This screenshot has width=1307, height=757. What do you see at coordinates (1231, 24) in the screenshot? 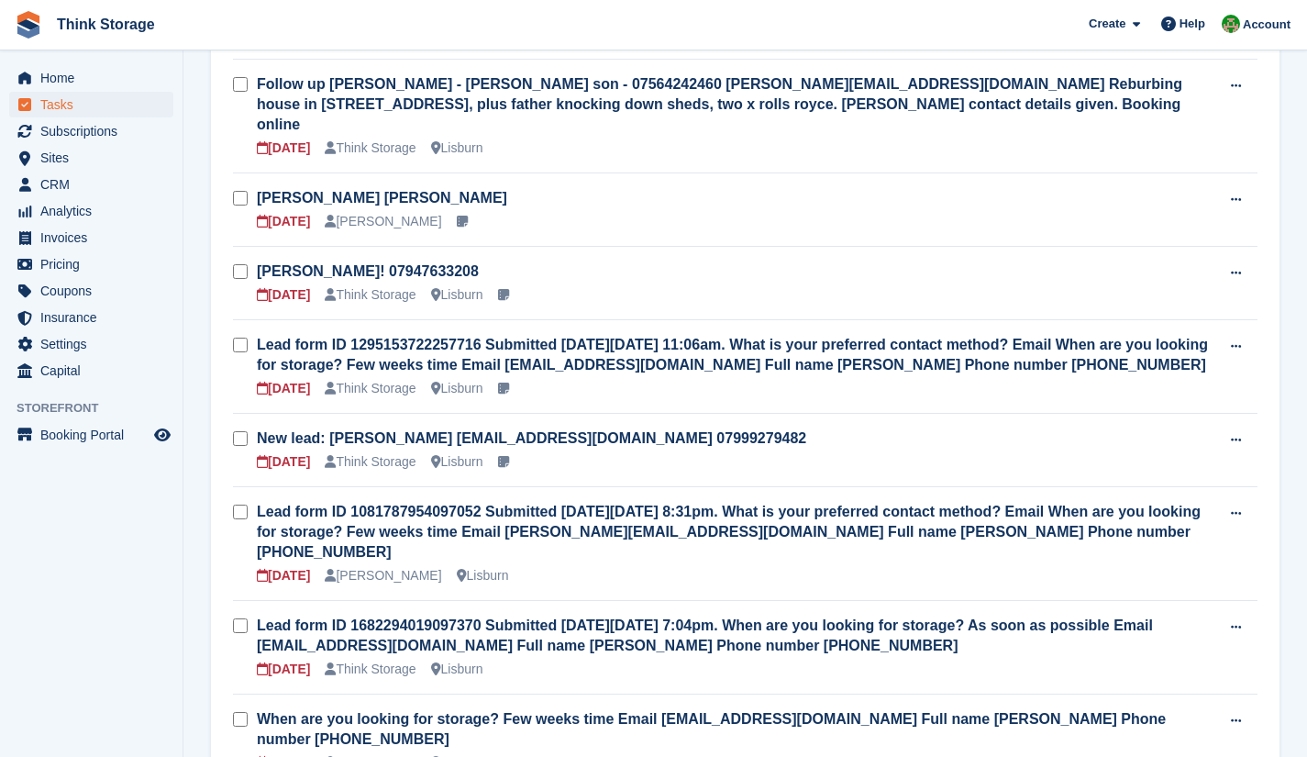
I see `img: Sarah Mackie` at bounding box center [1231, 24].